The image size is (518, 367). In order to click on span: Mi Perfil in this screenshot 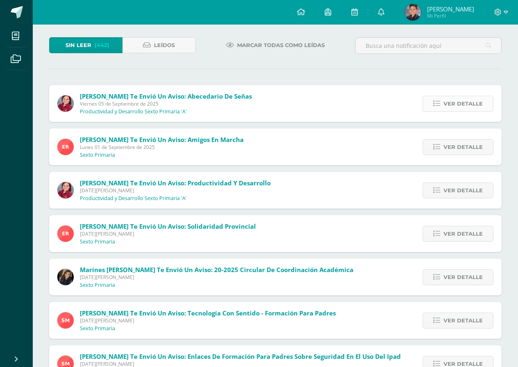, I will do `click(451, 16)`.